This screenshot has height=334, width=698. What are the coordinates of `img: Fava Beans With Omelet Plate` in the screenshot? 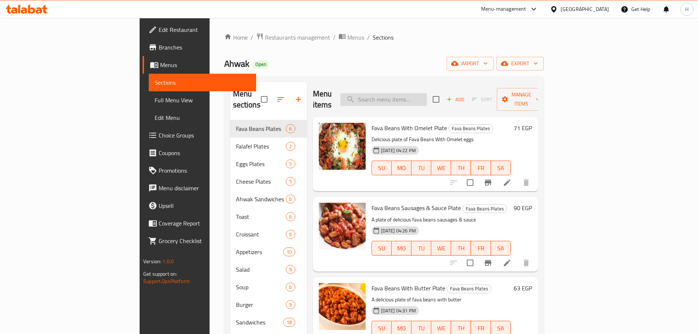 It's located at (342, 146).